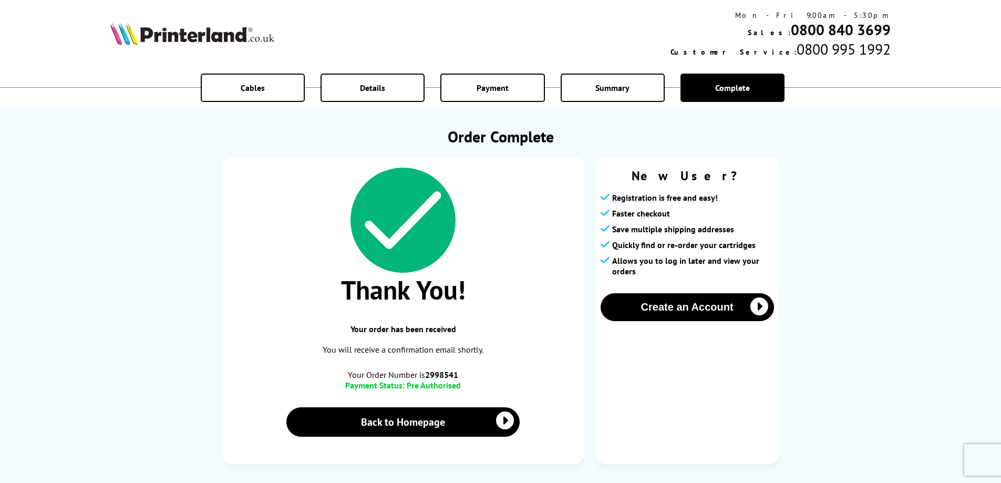  What do you see at coordinates (403, 375) in the screenshot?
I see `span: Your Order Number is` at bounding box center [403, 375].